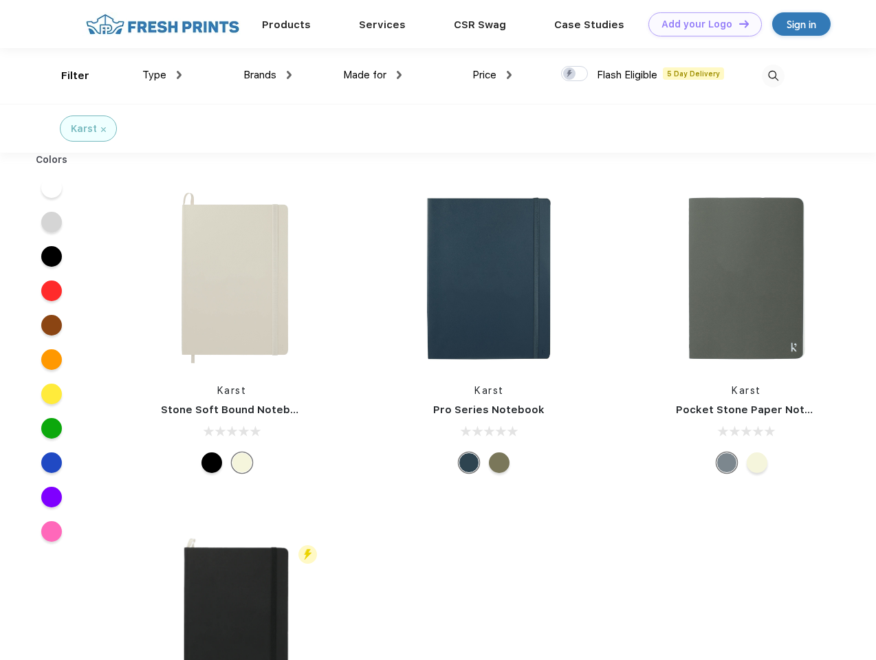 Image resolution: width=876 pixels, height=660 pixels. What do you see at coordinates (307, 554) in the screenshot?
I see `img: flash_active_toggle.svg` at bounding box center [307, 554].